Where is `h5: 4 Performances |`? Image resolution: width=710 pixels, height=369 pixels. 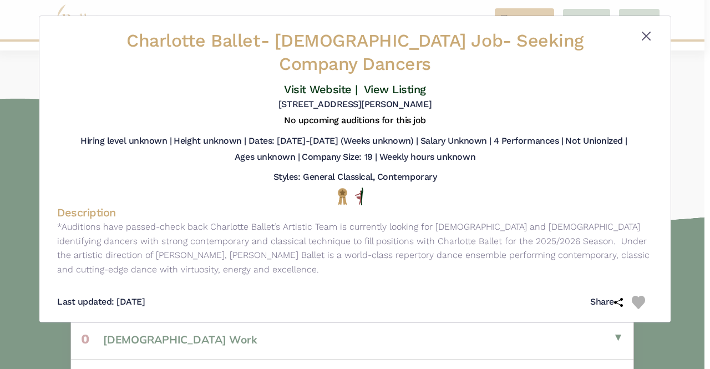
h5: 4 Performances | is located at coordinates (528, 141).